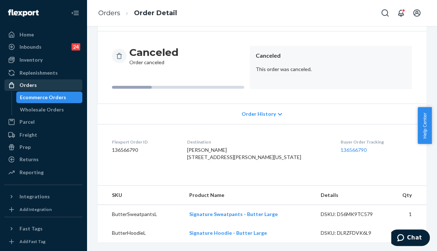  Describe the element at coordinates (258, 142) in the screenshot. I see `dt: Destination` at that location.